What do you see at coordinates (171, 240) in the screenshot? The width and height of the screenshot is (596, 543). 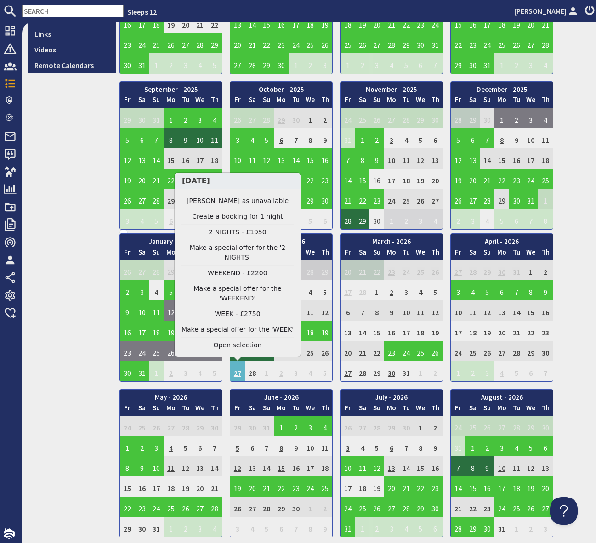 I see `th: January - 2026` at bounding box center [171, 240].